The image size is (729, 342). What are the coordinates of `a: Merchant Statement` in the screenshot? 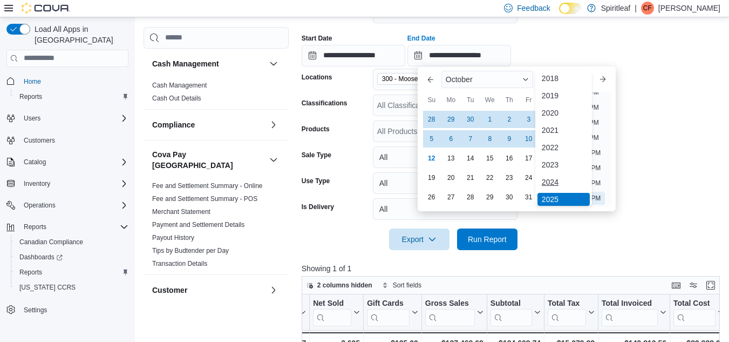 It's located at (181, 212).